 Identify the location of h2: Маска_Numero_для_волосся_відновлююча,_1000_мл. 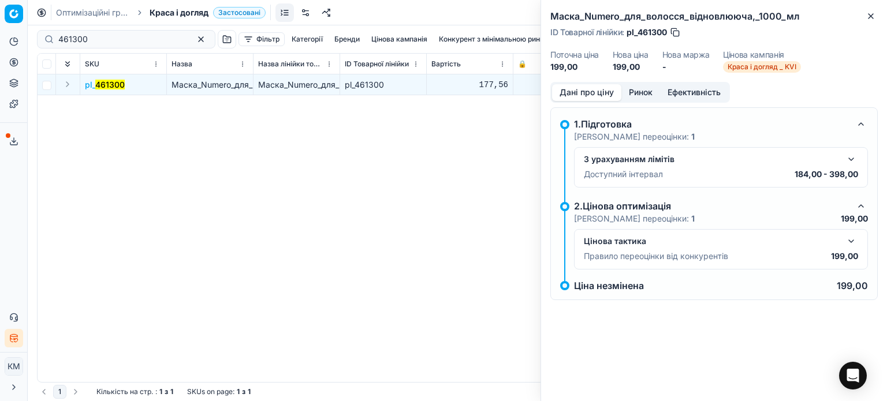
(714, 16).